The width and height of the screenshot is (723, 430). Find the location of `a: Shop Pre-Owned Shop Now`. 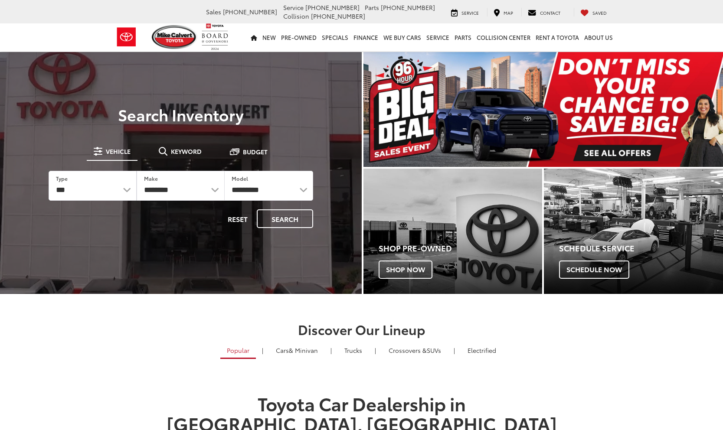

a: Shop Pre-Owned Shop Now is located at coordinates (453, 231).